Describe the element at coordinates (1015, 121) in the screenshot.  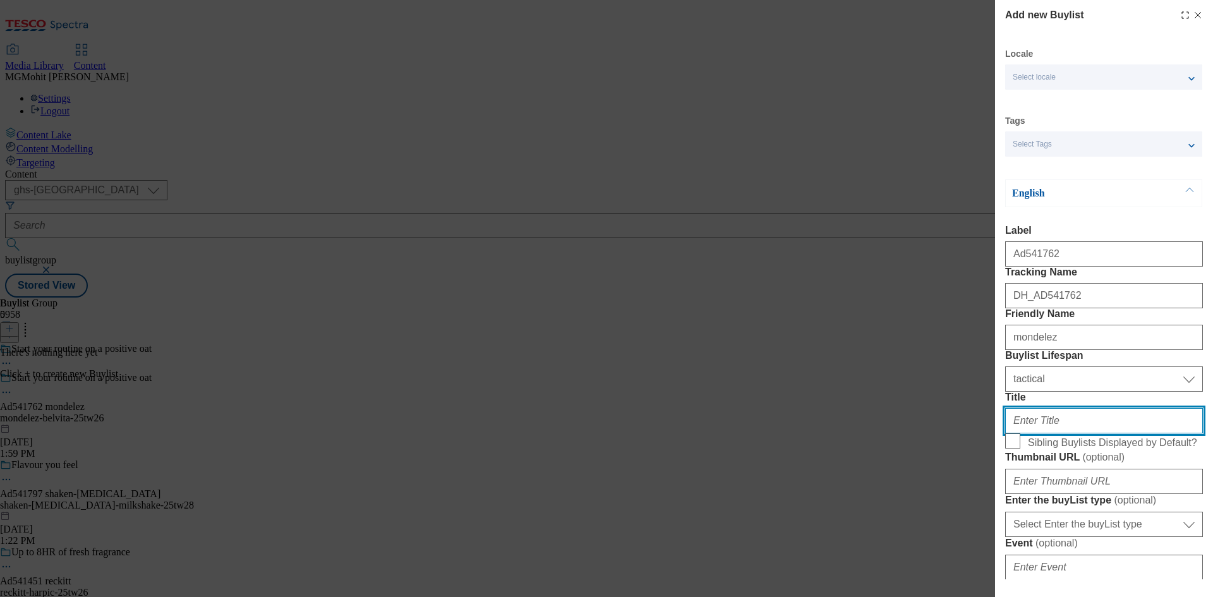
I see `label: Tags` at that location.